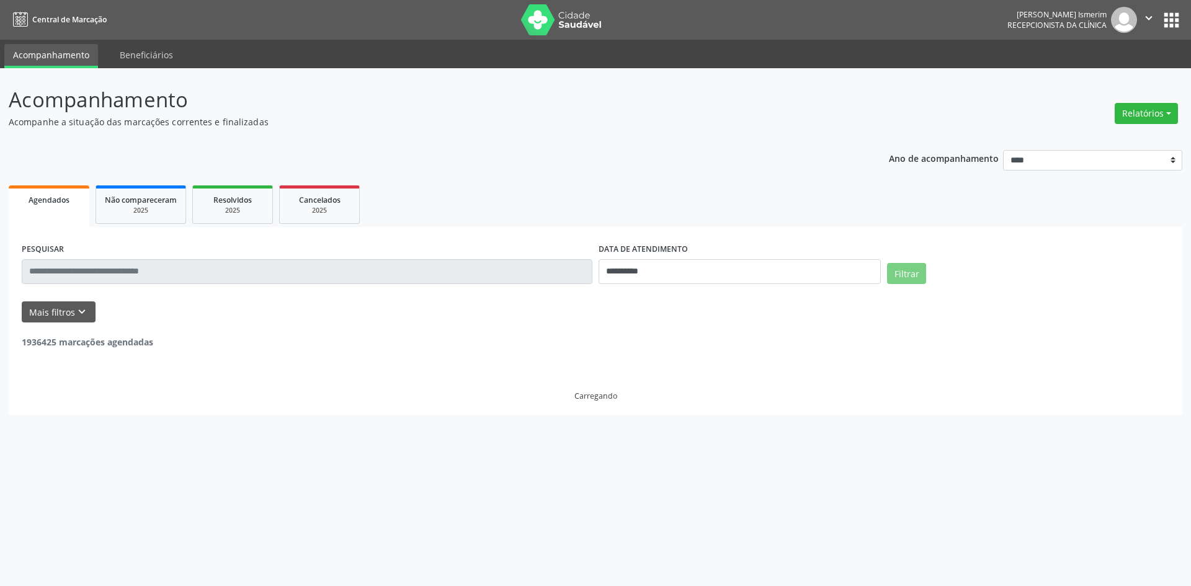 Image resolution: width=1191 pixels, height=586 pixels. Describe the element at coordinates (58, 19) in the screenshot. I see `a: Central de Marcação` at that location.